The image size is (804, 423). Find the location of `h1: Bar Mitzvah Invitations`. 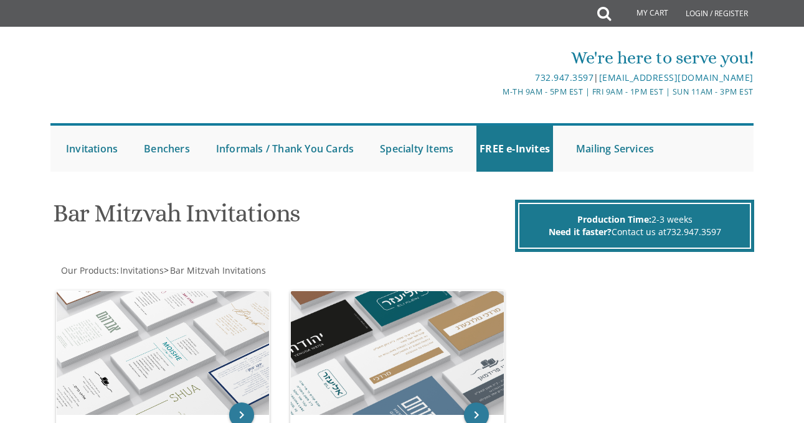

h1: Bar Mitzvah Invitations is located at coordinates (283, 218).